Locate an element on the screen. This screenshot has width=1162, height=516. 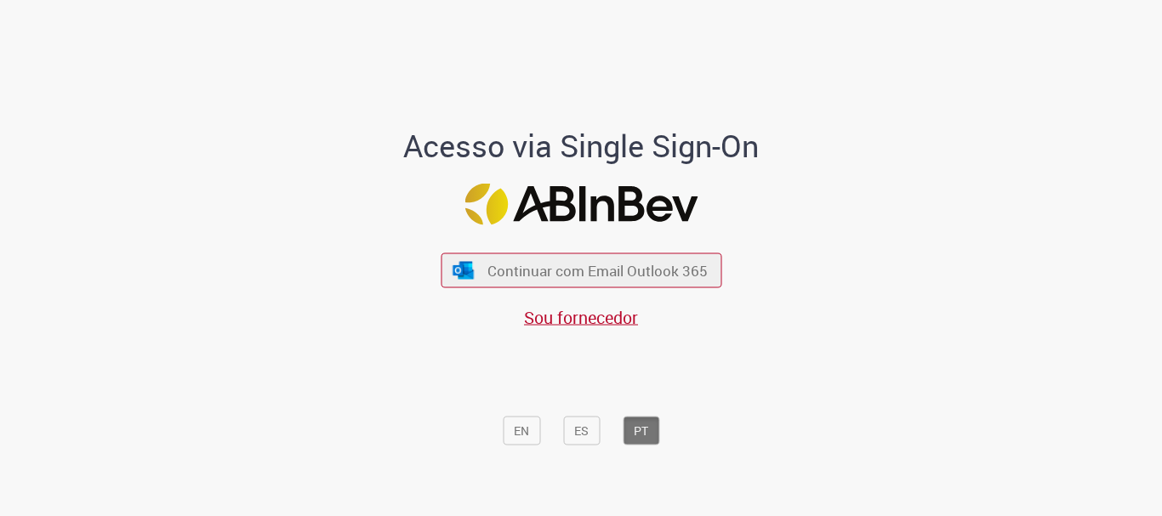
button: PT is located at coordinates (641, 431).